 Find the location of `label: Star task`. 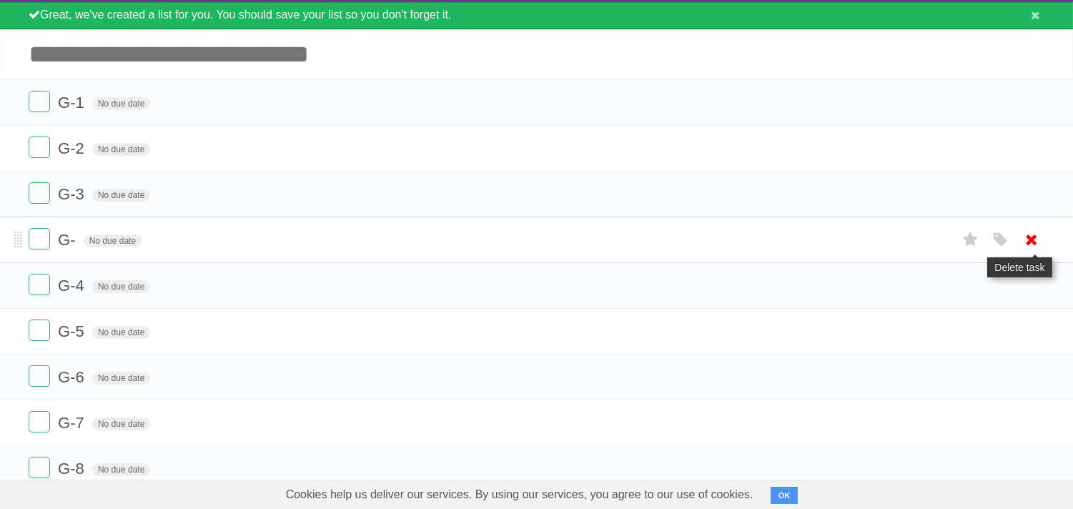

label: Star task is located at coordinates (971, 240).